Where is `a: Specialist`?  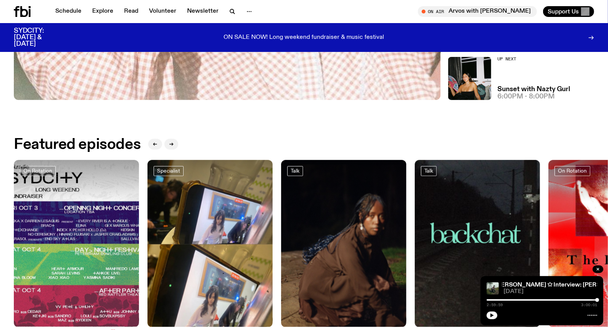 a: Specialist is located at coordinates (169, 171).